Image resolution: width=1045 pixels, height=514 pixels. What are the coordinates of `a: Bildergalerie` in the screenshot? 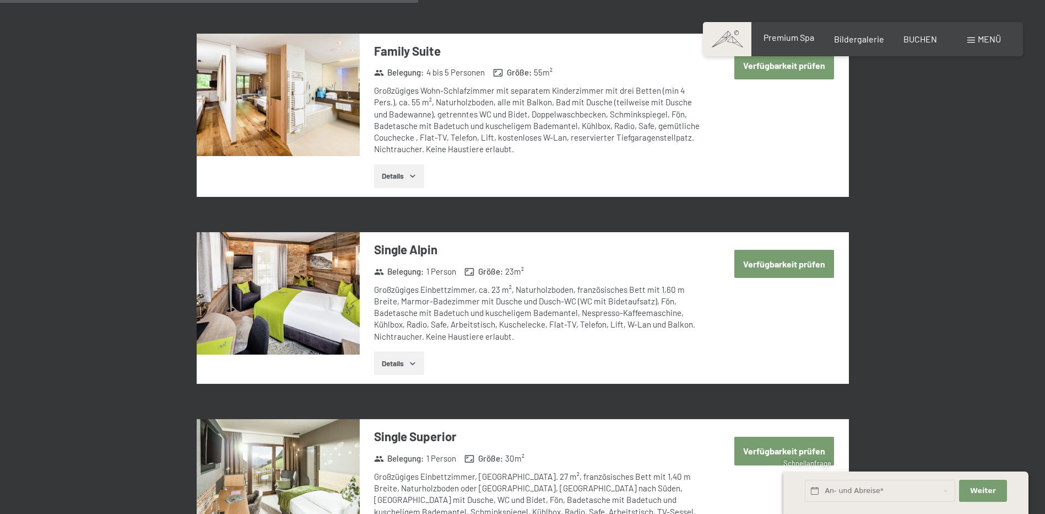 It's located at (859, 39).